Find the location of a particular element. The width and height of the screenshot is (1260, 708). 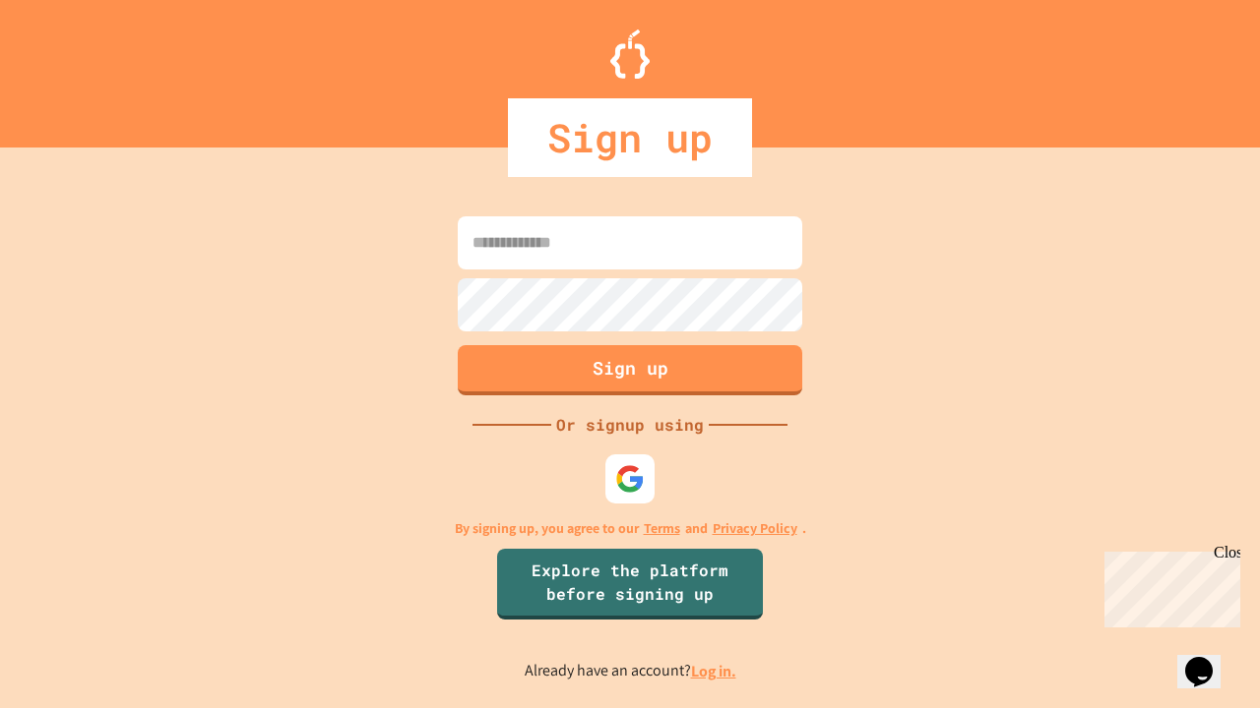

img: Logo.svg is located at coordinates (630, 54).